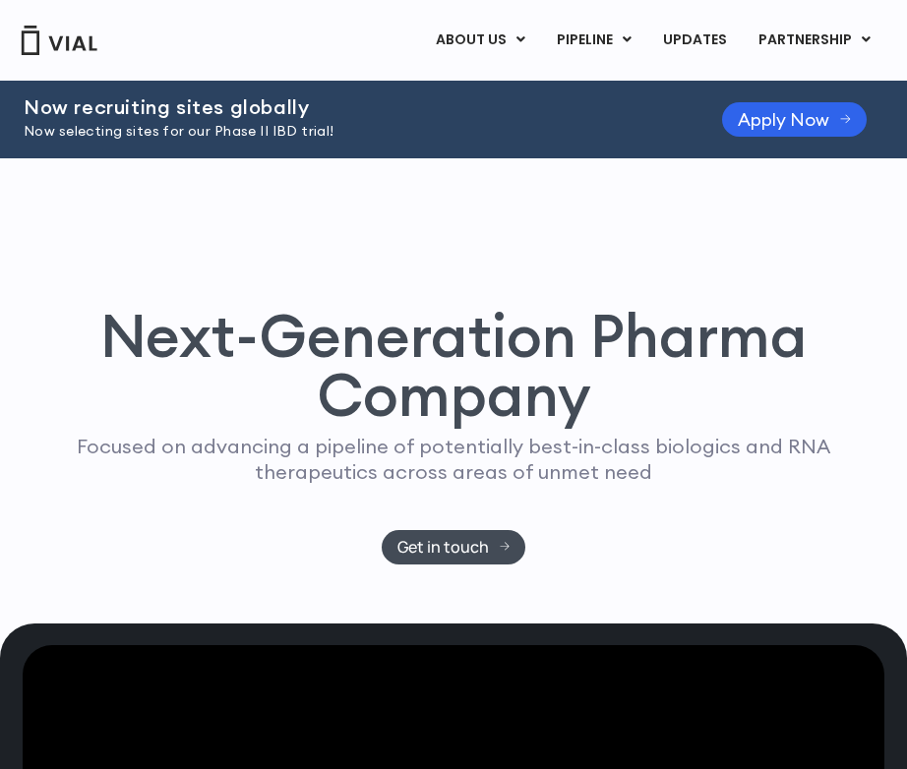  I want to click on p: Focused on advancing a pipeline of potentially best-in-class biologics and RNA therapeutics acros..., so click(454, 459).